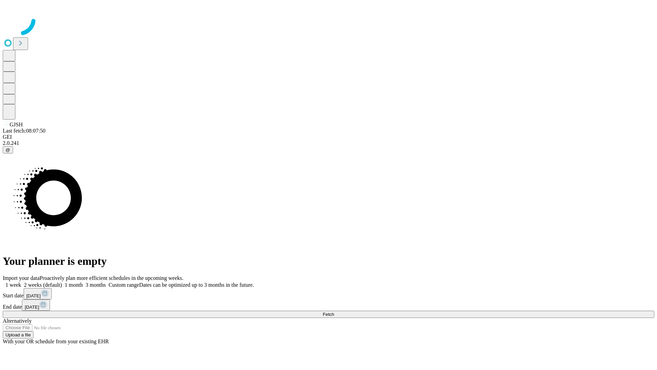 This screenshot has height=370, width=657. Describe the element at coordinates (329, 143) in the screenshot. I see `div: 2.0.241` at that location.